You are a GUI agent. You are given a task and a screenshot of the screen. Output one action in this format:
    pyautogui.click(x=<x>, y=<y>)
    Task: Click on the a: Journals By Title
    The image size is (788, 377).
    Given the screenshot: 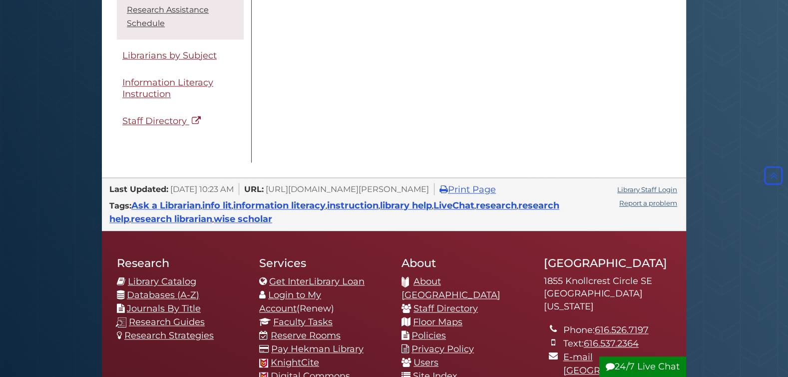 What is the action you would take?
    pyautogui.click(x=164, y=308)
    